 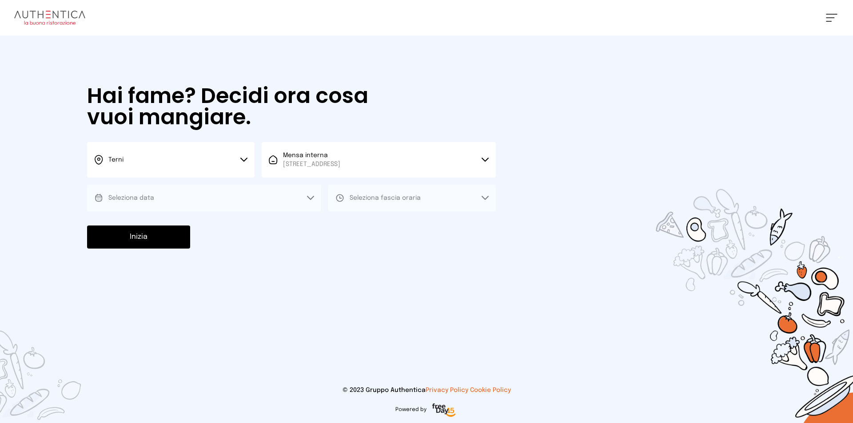 What do you see at coordinates (427, 391) in the screenshot?
I see `p: © 2023 Gruppo Authentica` at bounding box center [427, 391].